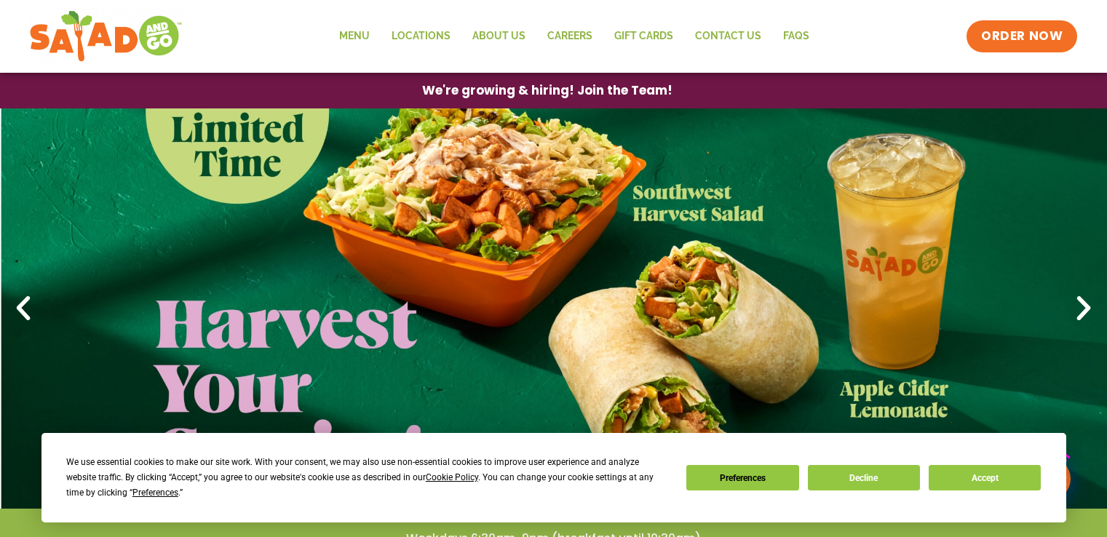  What do you see at coordinates (985, 477) in the screenshot?
I see `button: Accept` at bounding box center [985, 477].